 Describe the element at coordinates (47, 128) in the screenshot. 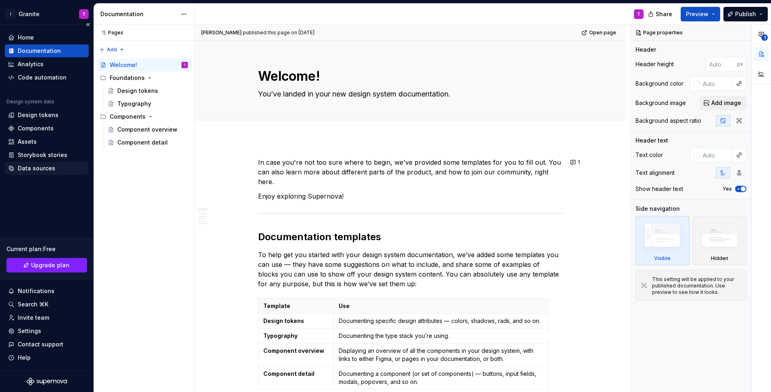

I see `a: Components` at that location.